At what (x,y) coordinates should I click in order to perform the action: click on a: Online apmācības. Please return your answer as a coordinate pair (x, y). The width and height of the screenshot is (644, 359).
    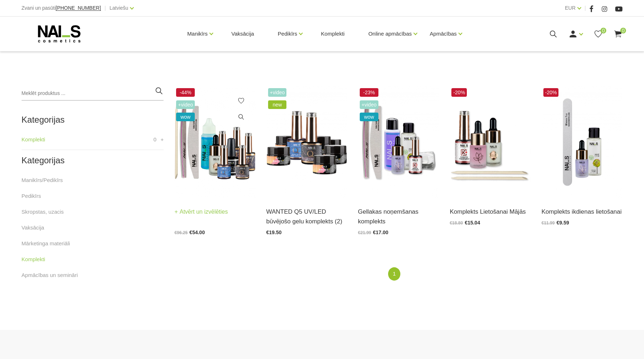
    Looking at the image, I should click on (390, 34).